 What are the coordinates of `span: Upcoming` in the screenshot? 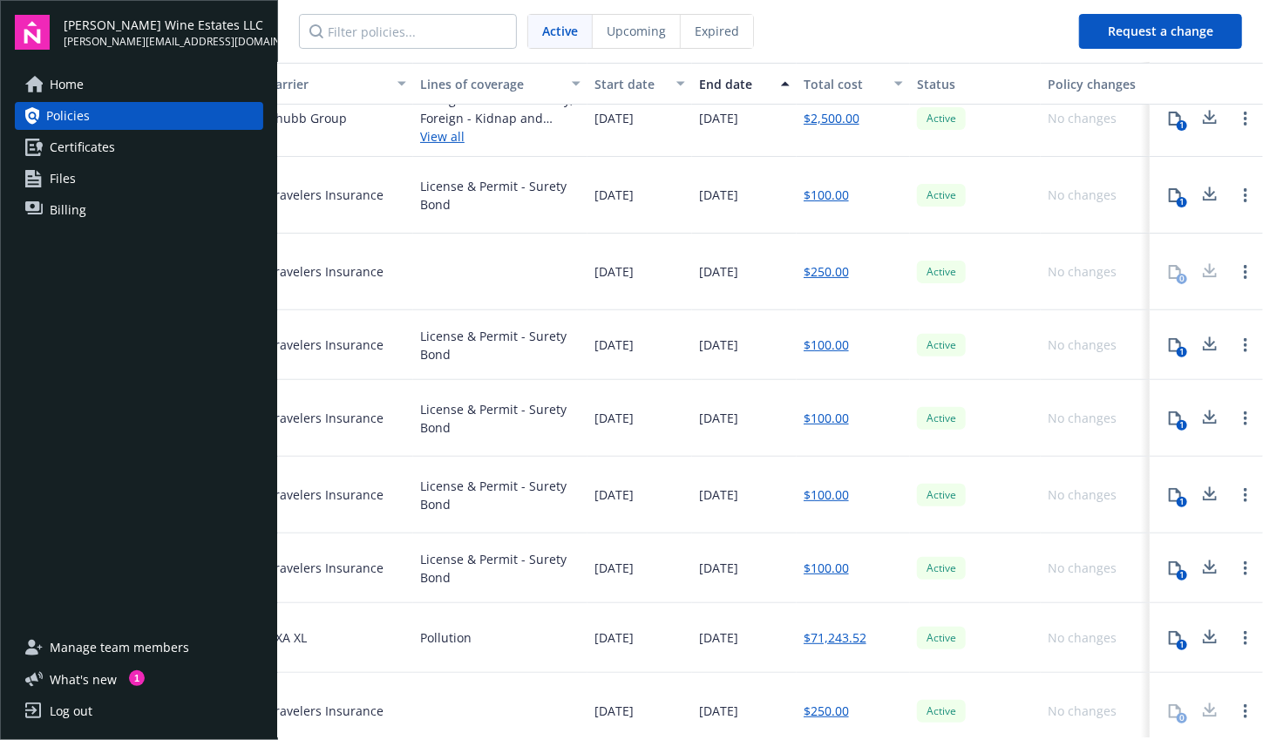 It's located at (636, 31).